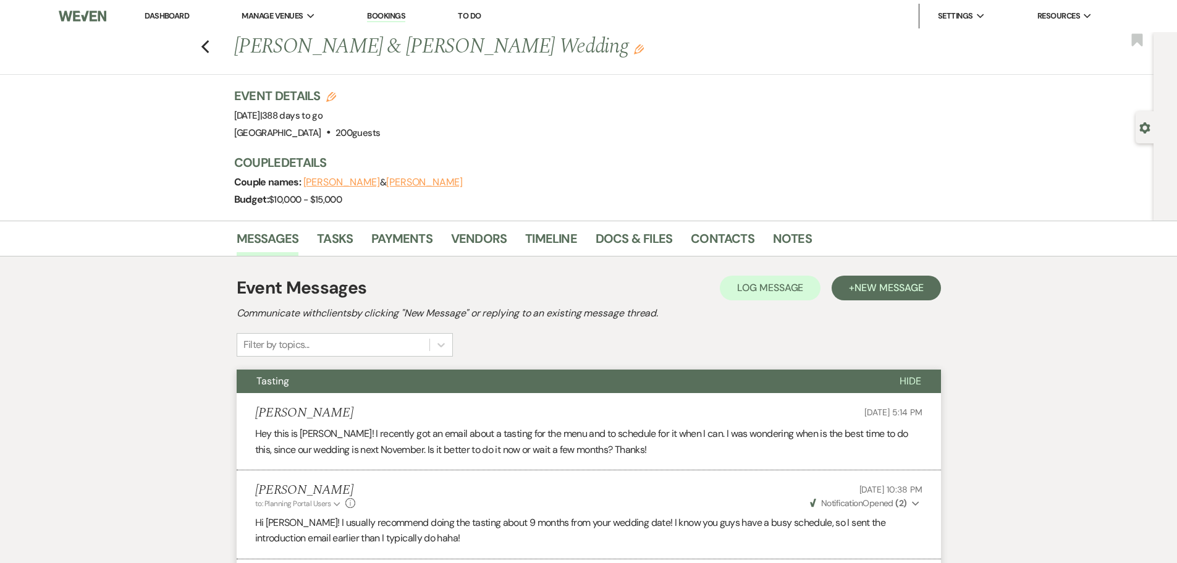 This screenshot has width=1177, height=563. What do you see at coordinates (858, 503) in the screenshot?
I see `span: Opened` at bounding box center [858, 503].